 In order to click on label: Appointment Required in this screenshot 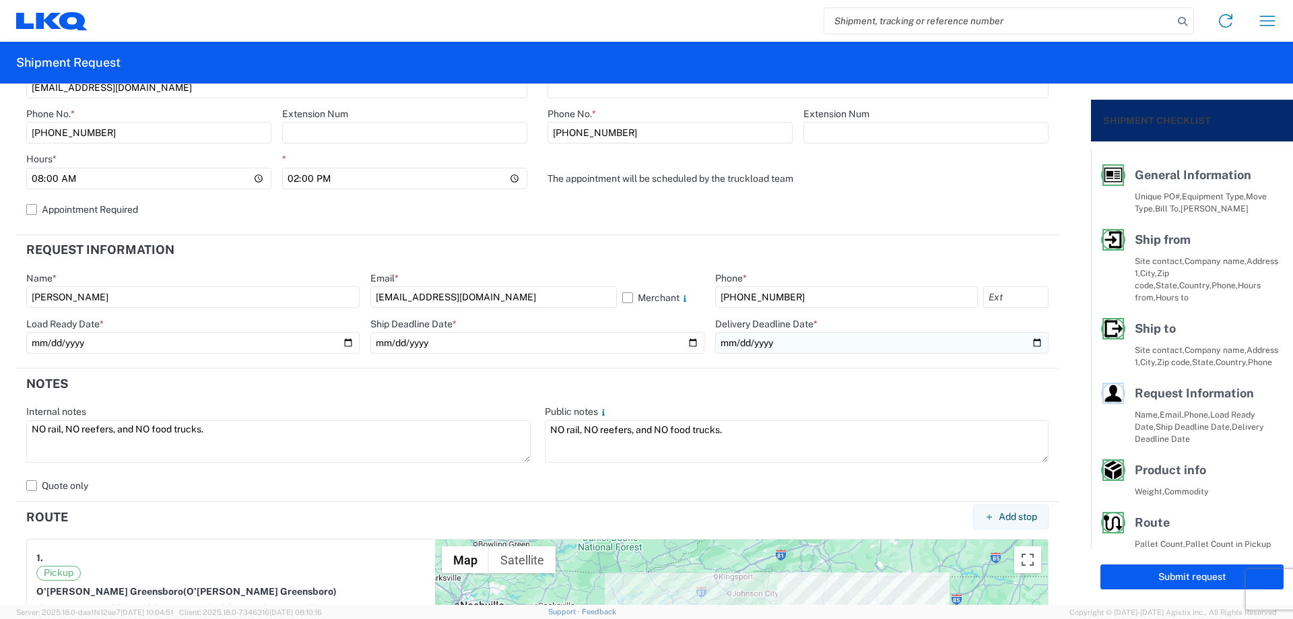, I will do `click(277, 210)`.